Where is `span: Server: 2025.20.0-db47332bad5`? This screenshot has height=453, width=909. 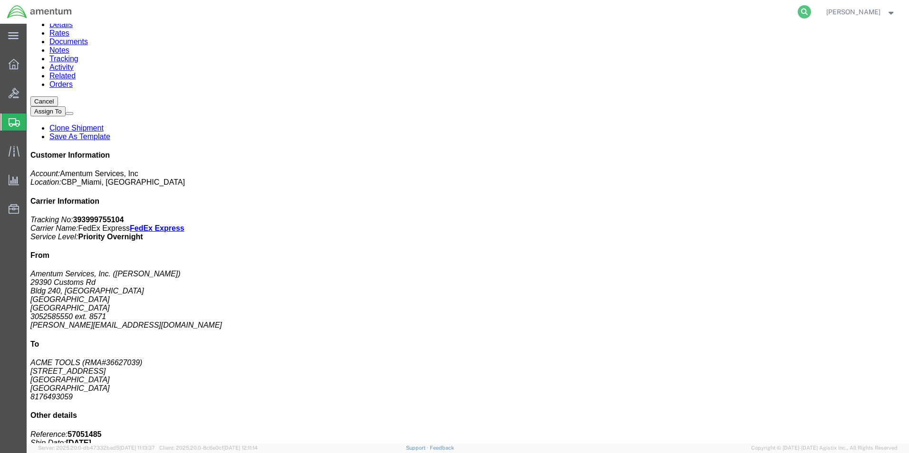 span: Server: 2025.20.0-db47332bad5 is located at coordinates (96, 448).